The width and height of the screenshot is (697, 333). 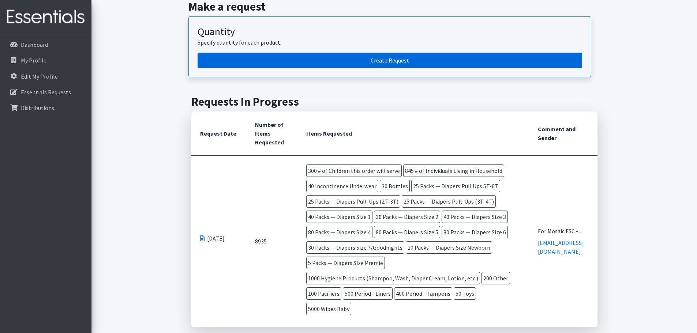 What do you see at coordinates (46, 92) in the screenshot?
I see `a: Essentials Requests` at bounding box center [46, 92].